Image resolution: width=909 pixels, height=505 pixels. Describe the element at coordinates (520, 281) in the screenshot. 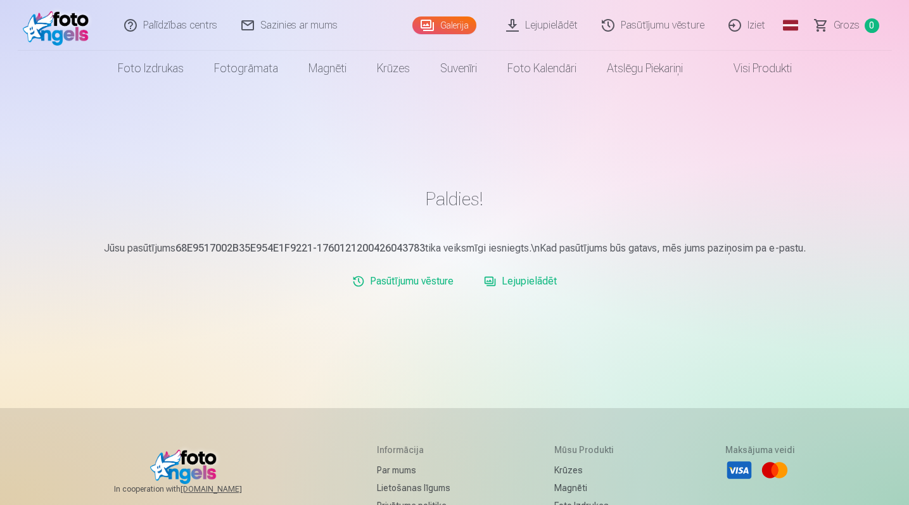

I see `a: Lejupielādēt` at that location.